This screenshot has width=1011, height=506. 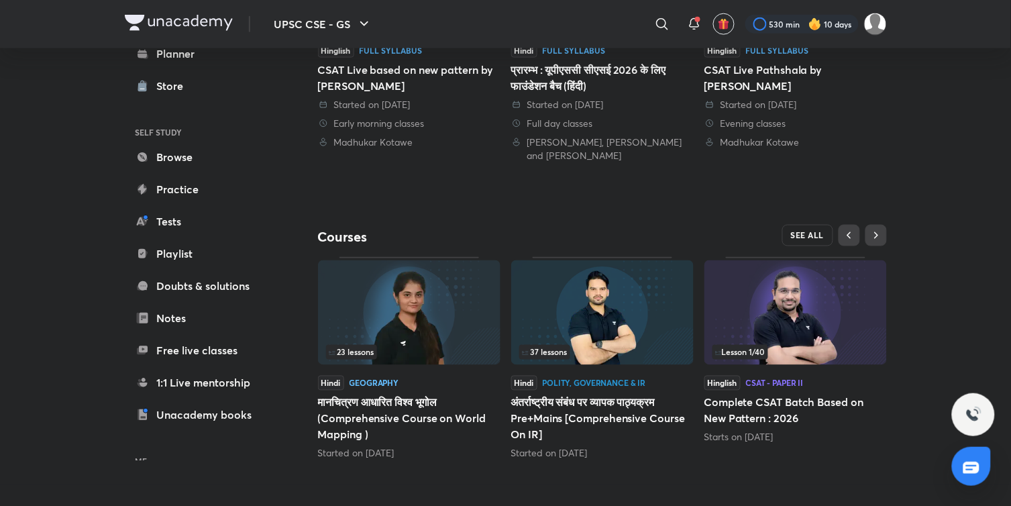 I want to click on a: Playlist, so click(x=203, y=254).